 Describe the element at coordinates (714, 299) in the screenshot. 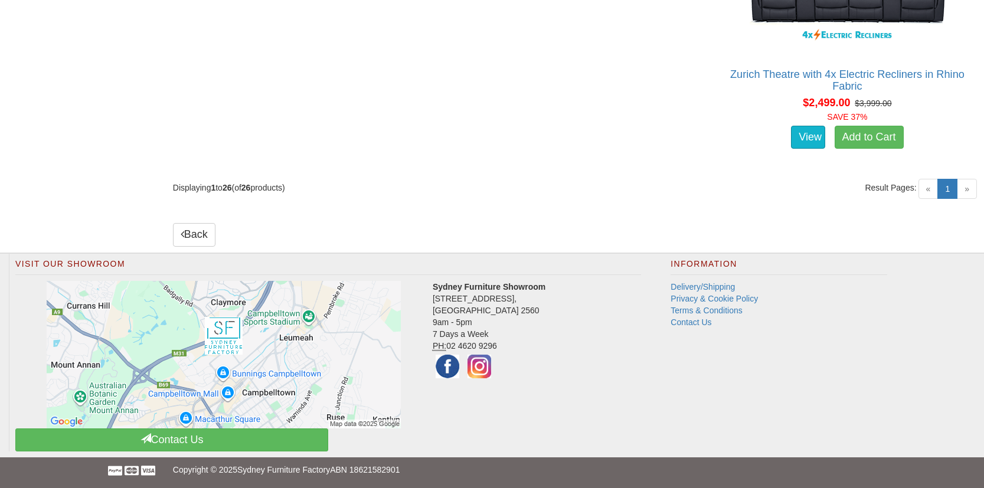

I see `a: Privacy & Cookie Policy` at that location.